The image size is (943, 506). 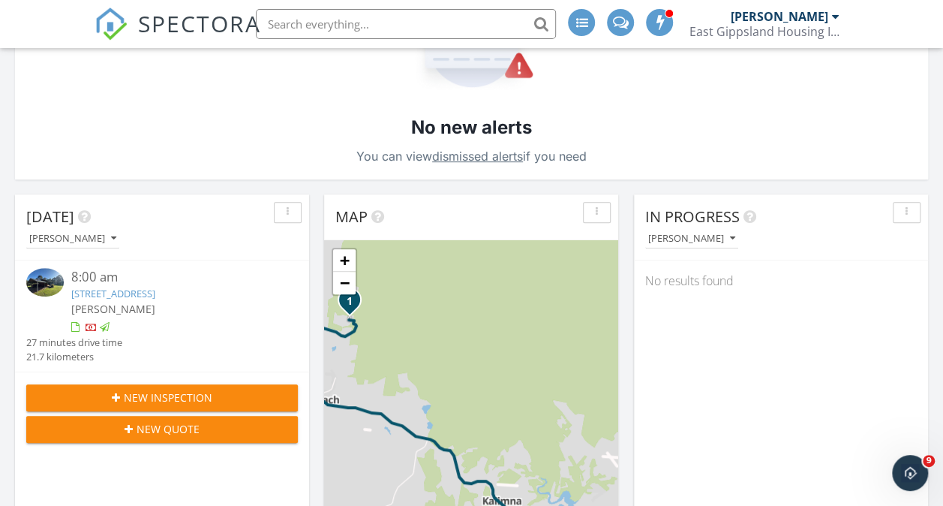 What do you see at coordinates (477, 156) in the screenshot?
I see `a: dismissed alerts` at bounding box center [477, 156].